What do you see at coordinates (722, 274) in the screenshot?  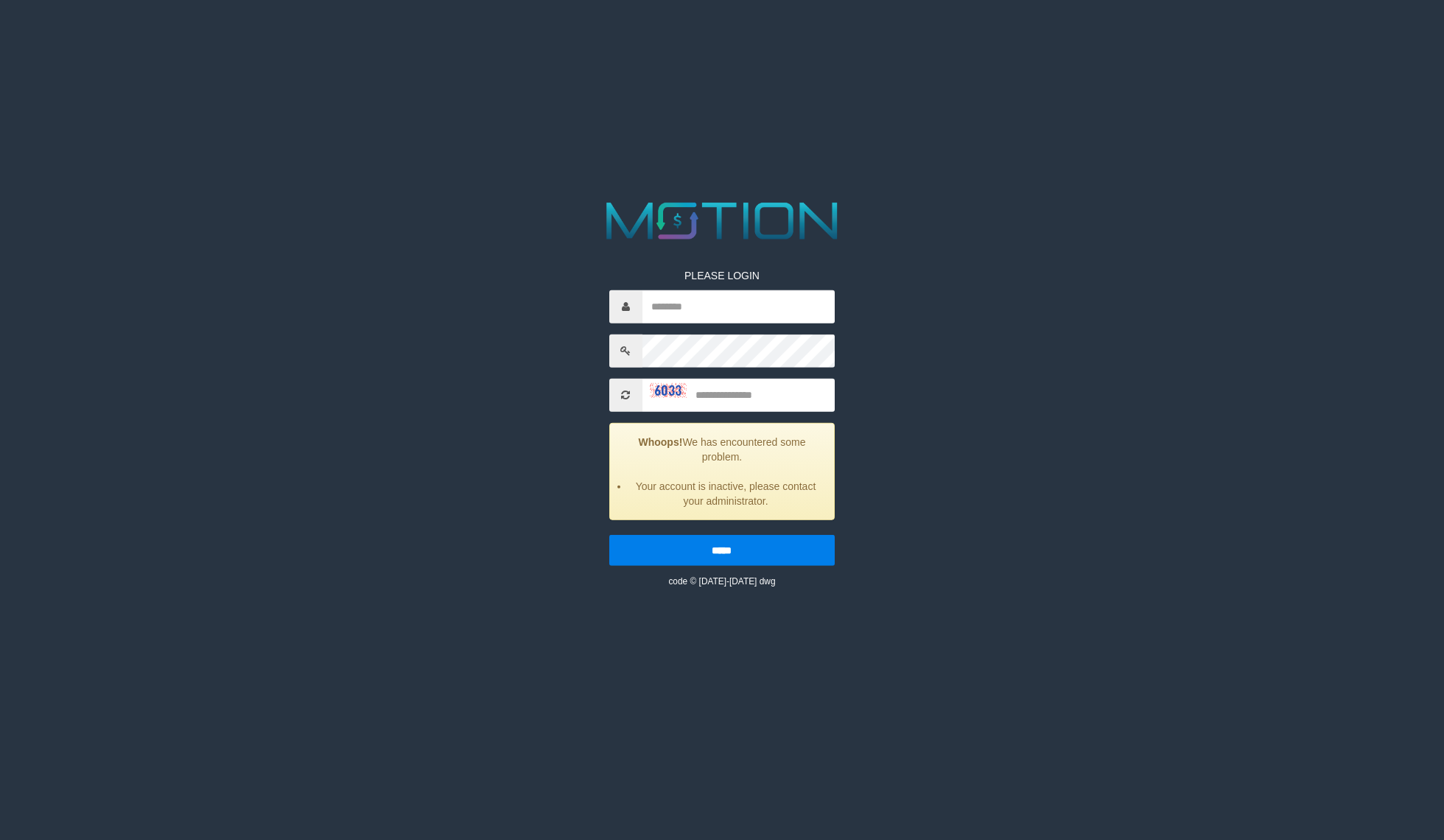 I see `p: PLEASE LOGIN` at bounding box center [722, 274].